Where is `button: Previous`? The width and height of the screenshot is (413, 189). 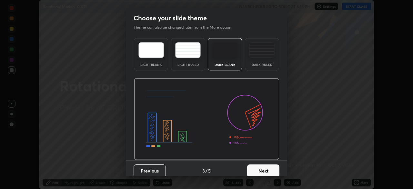 button: Previous is located at coordinates (150, 171).